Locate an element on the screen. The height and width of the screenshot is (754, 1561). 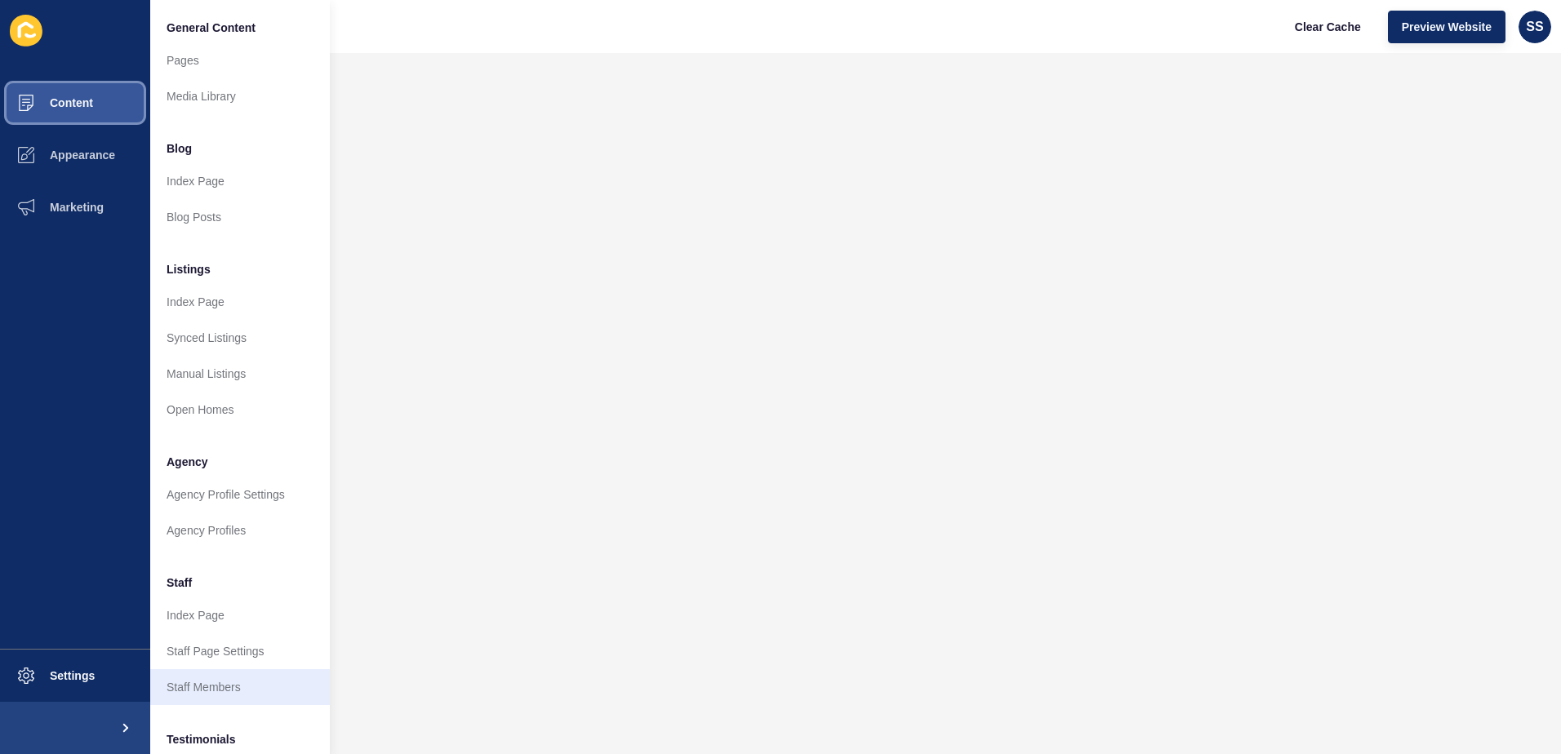
a: Open Homes is located at coordinates (240, 410).